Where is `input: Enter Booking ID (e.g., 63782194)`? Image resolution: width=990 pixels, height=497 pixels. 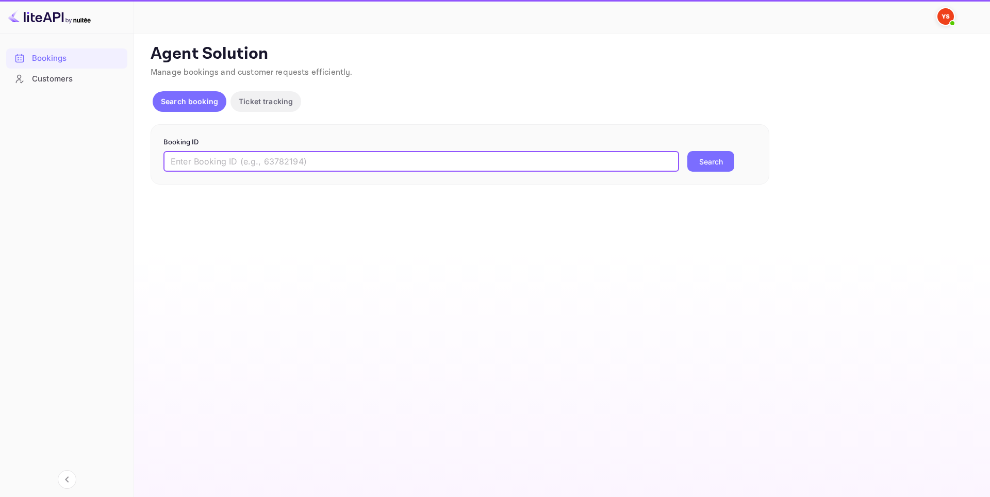 input: Enter Booking ID (e.g., 63782194) is located at coordinates (421, 161).